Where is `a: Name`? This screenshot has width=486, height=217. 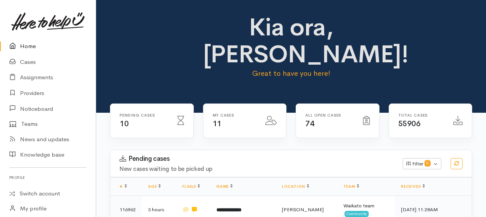
a: Name is located at coordinates (225, 186).